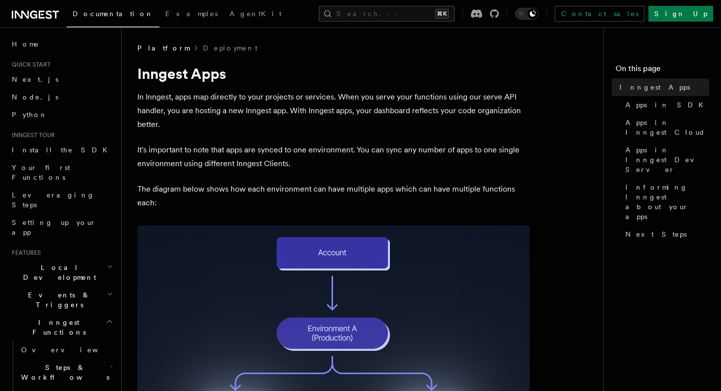 This screenshot has height=391, width=721. Describe the element at coordinates (63, 373) in the screenshot. I see `span: Steps & Workflows` at that location.